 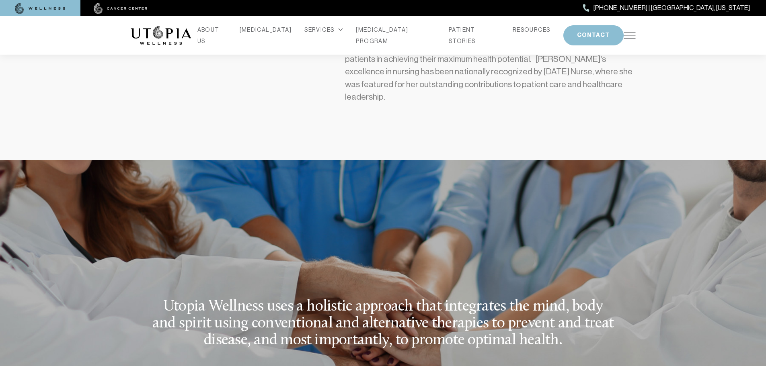 I want to click on button: CONTACT, so click(x=593, y=35).